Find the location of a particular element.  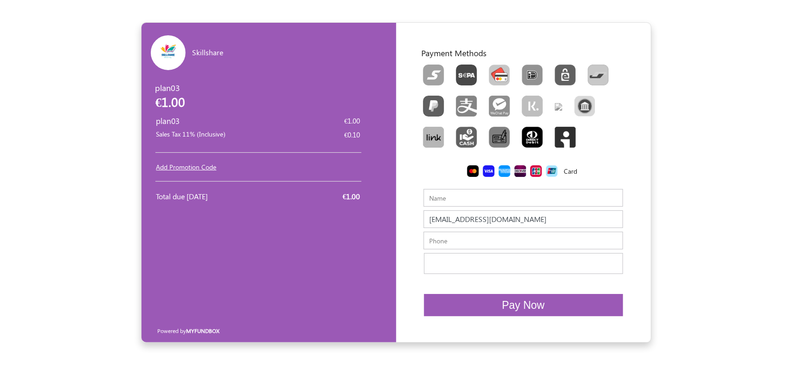

div: Powered by is located at coordinates (211, 330).